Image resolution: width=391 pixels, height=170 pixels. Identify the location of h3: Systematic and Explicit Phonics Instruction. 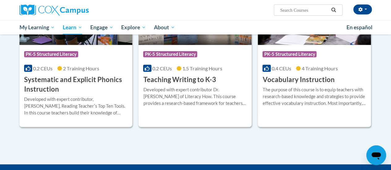
(76, 85).